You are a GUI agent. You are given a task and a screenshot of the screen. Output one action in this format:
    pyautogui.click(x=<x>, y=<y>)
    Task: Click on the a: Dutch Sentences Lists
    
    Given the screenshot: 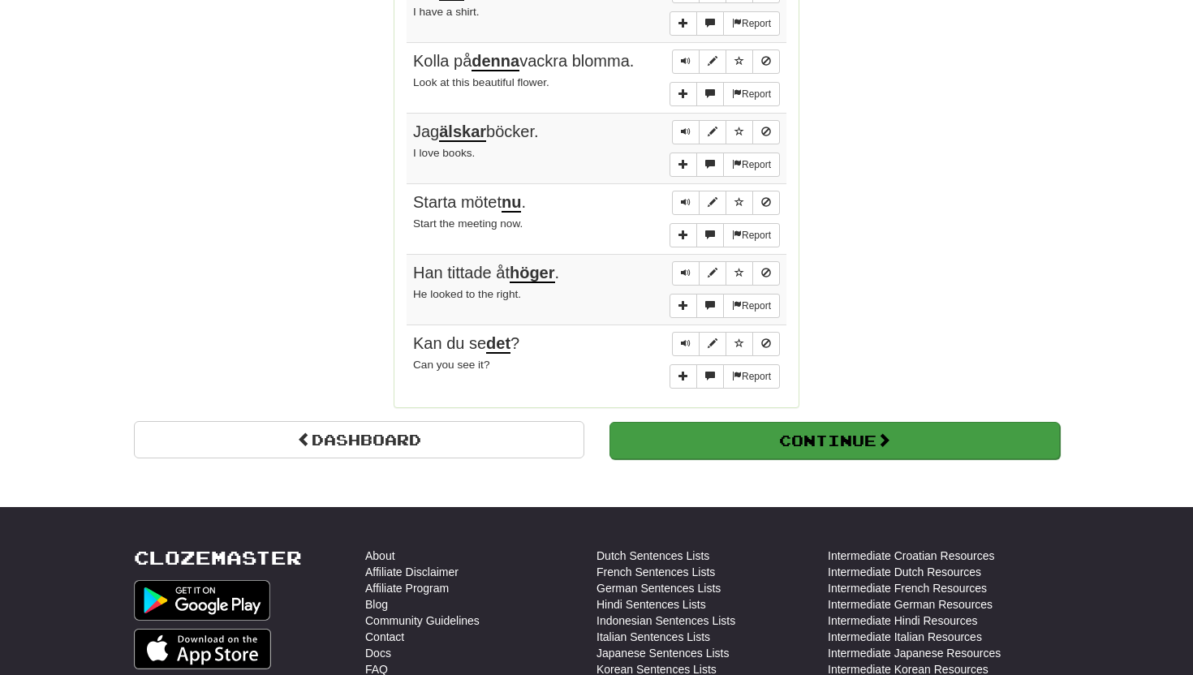 What is the action you would take?
    pyautogui.click(x=653, y=556)
    